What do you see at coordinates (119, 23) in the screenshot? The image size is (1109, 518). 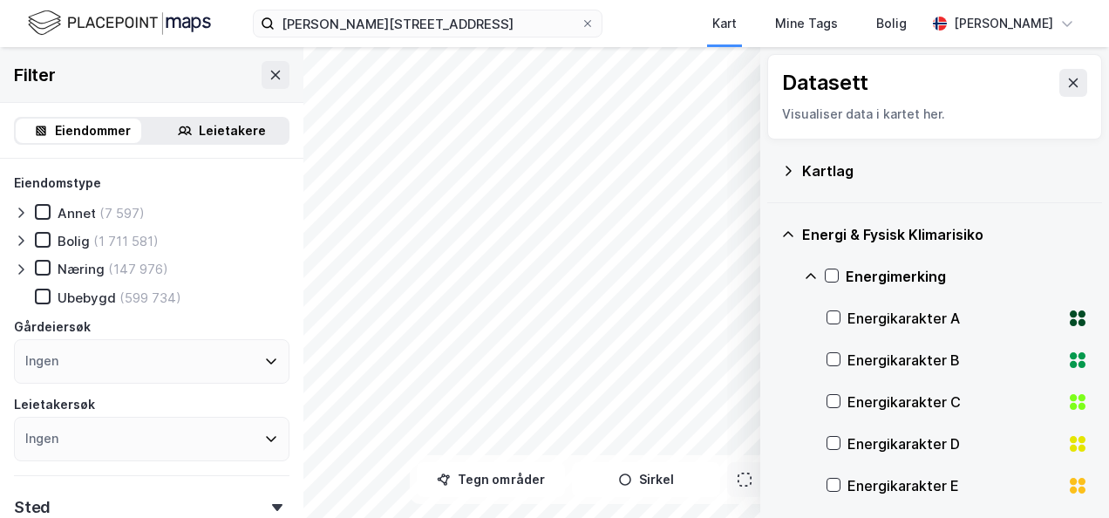 I see `img: logo.f888ab2527a4732fd821a326f86c7f29.svg` at bounding box center [119, 23].